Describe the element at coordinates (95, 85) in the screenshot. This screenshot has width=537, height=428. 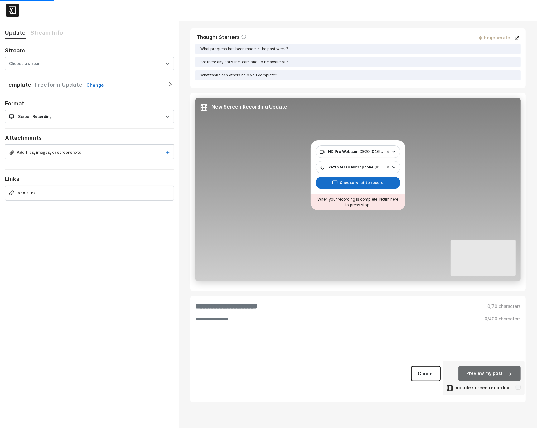
I see `span: Change` at that location.